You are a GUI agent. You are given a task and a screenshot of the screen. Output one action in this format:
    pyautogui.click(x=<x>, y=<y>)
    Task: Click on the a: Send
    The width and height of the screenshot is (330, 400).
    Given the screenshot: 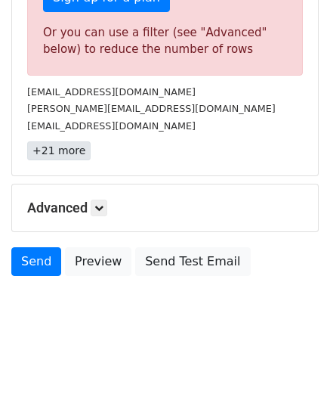 What is the action you would take?
    pyautogui.click(x=36, y=261)
    